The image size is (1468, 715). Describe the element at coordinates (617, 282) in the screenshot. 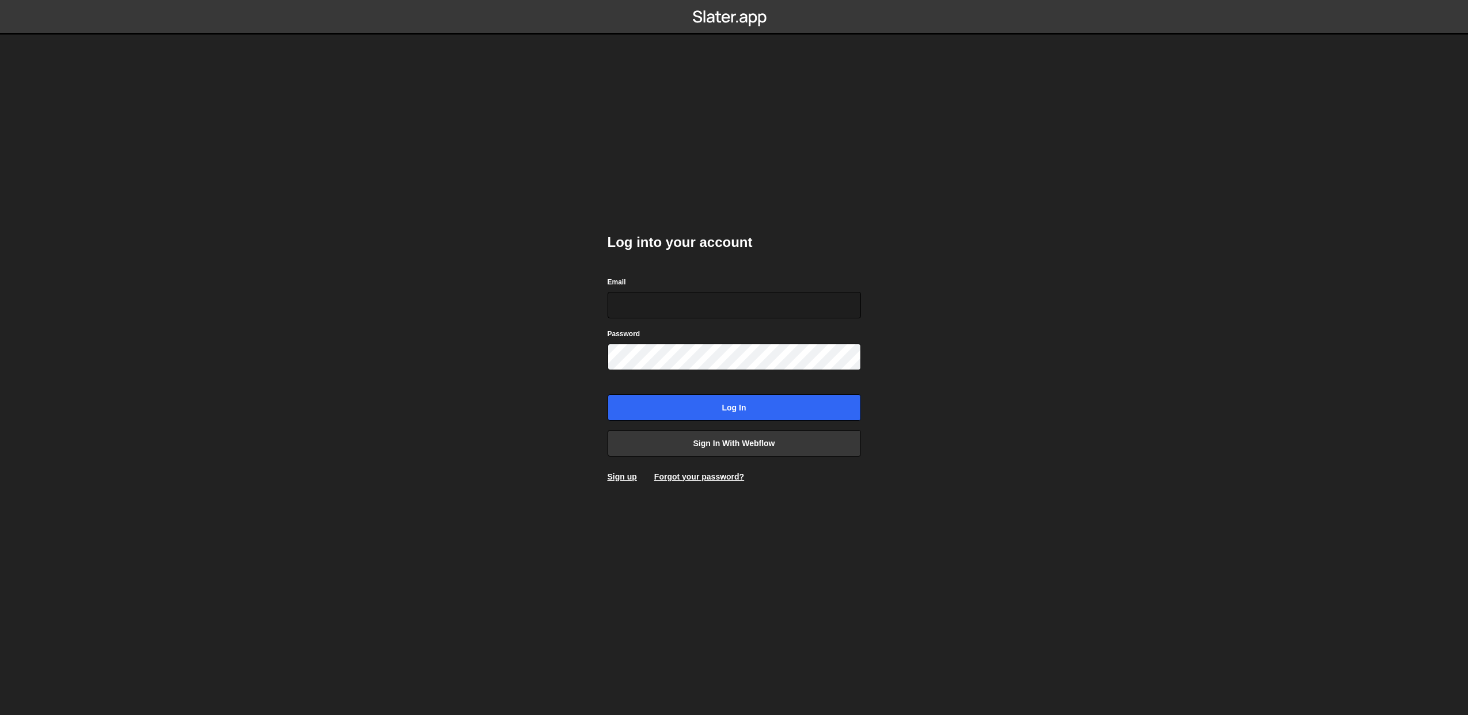

I see `label: Email` at that location.